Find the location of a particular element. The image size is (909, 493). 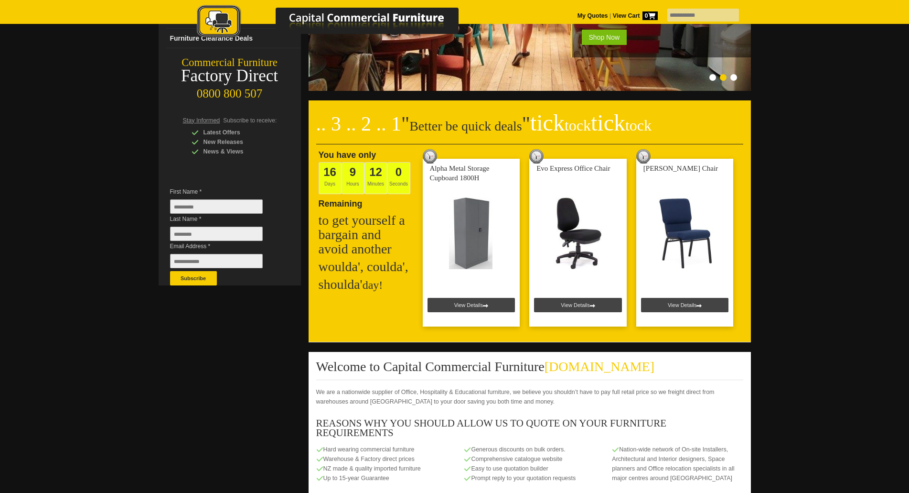

a: Furniture Clearance Deals is located at coordinates (234, 38).